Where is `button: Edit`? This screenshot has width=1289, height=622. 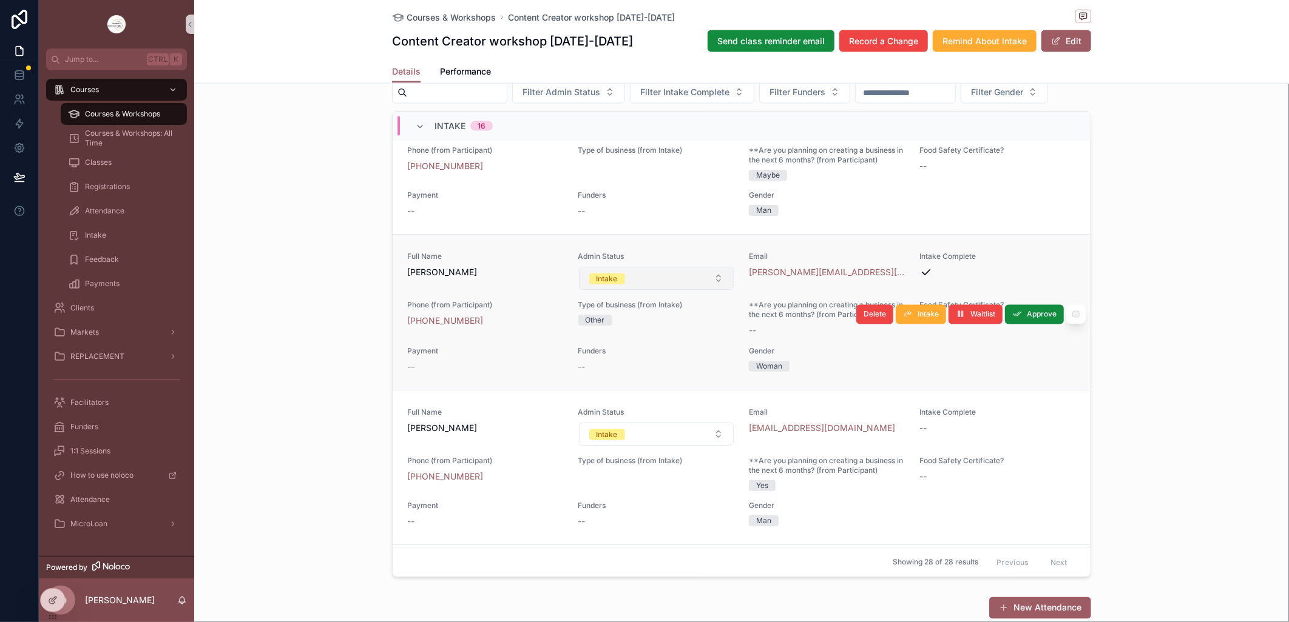 button: Edit is located at coordinates (1066, 41).